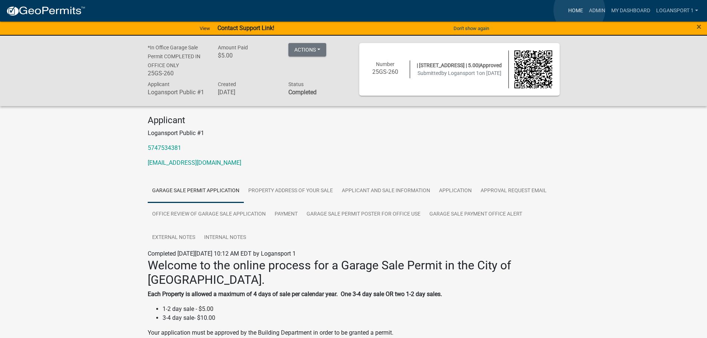 The width and height of the screenshot is (707, 338). What do you see at coordinates (363, 214) in the screenshot?
I see `a: Garage Sale Permit Poster for Office Use` at bounding box center [363, 214].